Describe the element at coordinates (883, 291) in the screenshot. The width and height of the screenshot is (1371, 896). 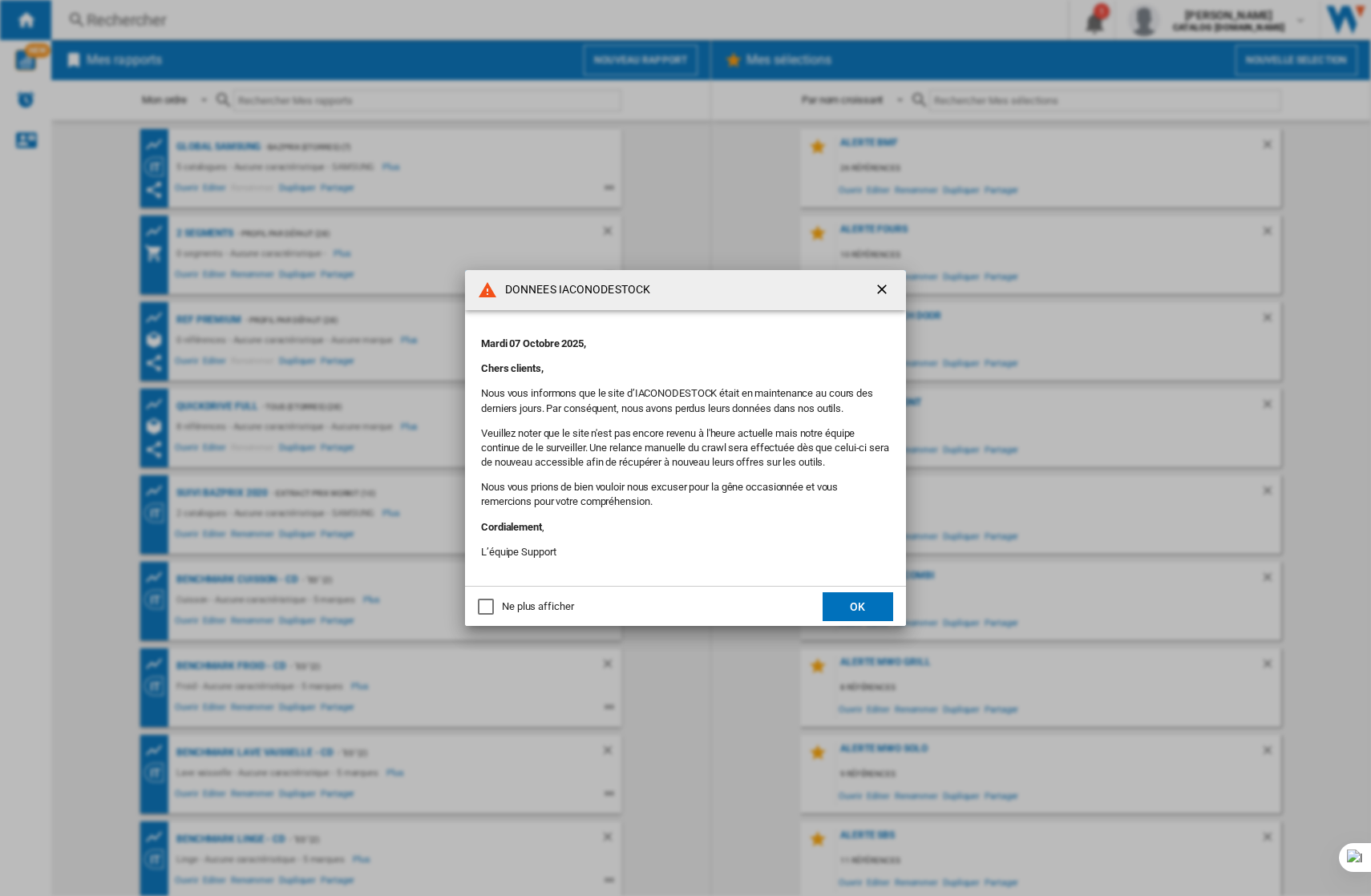
I see `ng-md-icon: getI18NText('BUTTONS.CLOSE_DIALOG')` at that location.